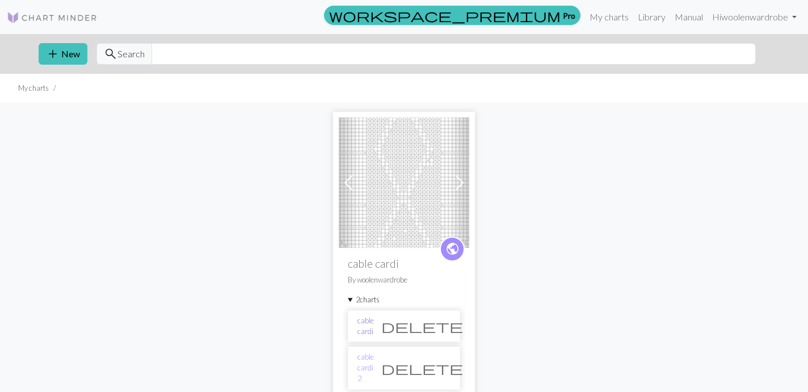 The height and width of the screenshot is (392, 808). Describe the element at coordinates (404, 280) in the screenshot. I see `p: By woolenwardrobe` at that location.